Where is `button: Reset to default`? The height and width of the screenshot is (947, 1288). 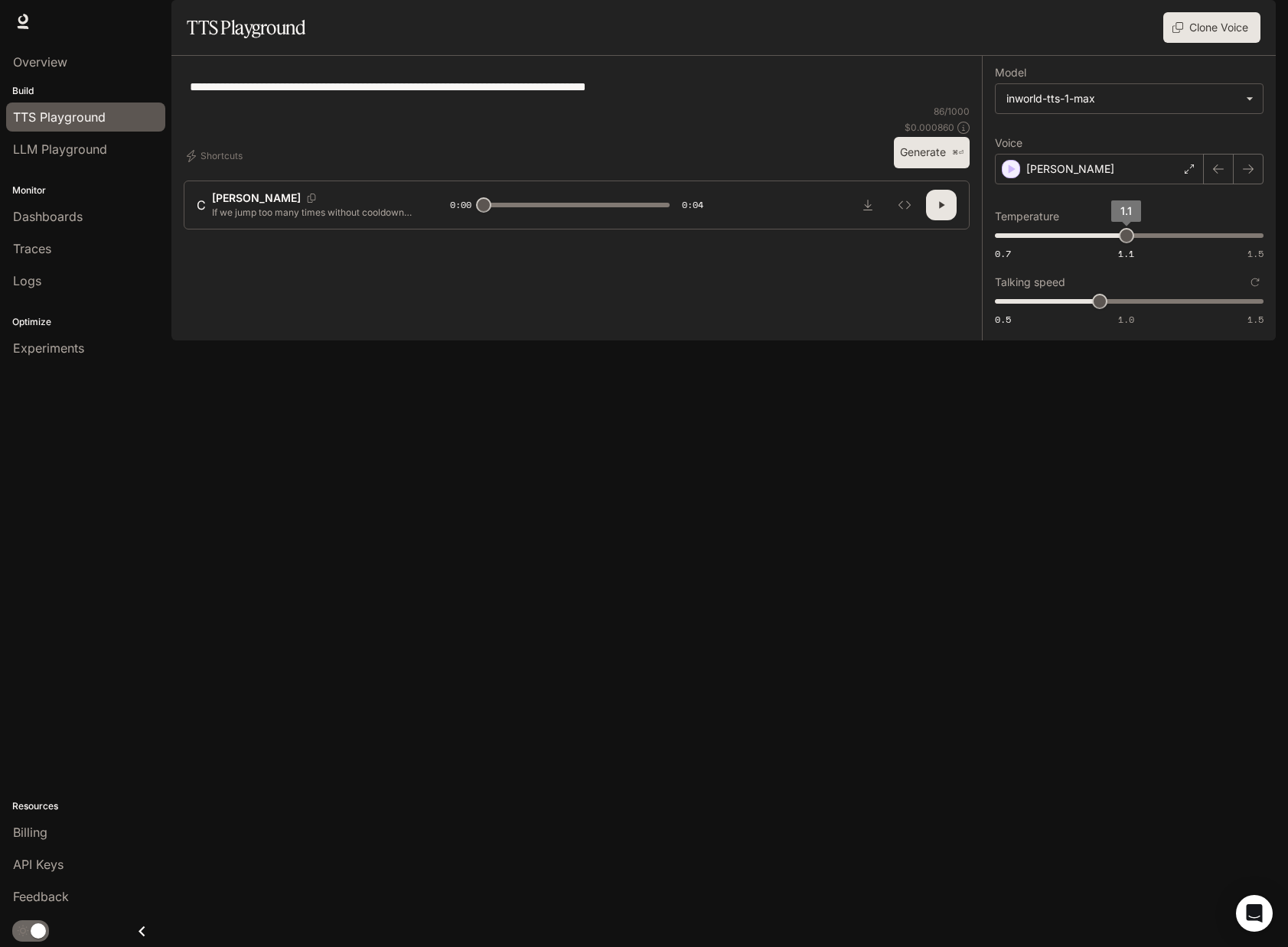
button: Reset to default is located at coordinates (1255, 283).